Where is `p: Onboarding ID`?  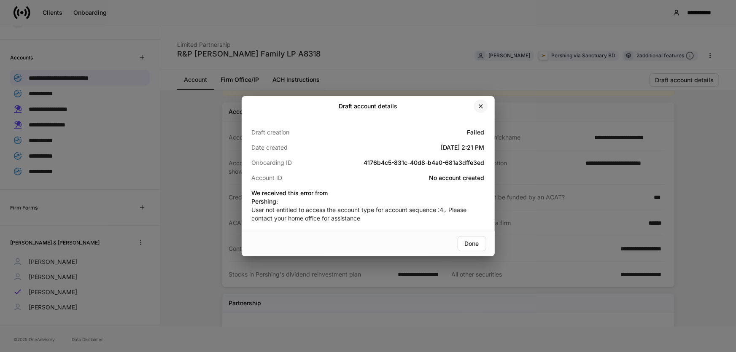
p: Onboarding ID is located at coordinates (291, 163).